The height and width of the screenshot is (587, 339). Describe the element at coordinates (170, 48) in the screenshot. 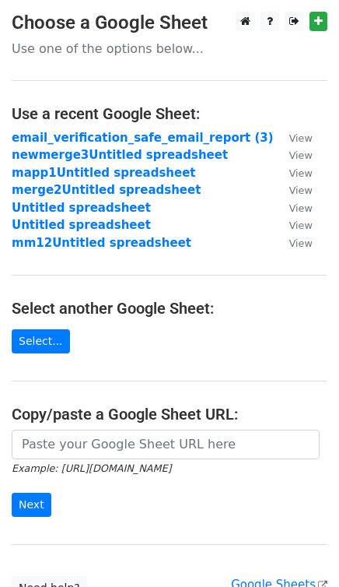

I see `p: Use one of the options below...` at that location.